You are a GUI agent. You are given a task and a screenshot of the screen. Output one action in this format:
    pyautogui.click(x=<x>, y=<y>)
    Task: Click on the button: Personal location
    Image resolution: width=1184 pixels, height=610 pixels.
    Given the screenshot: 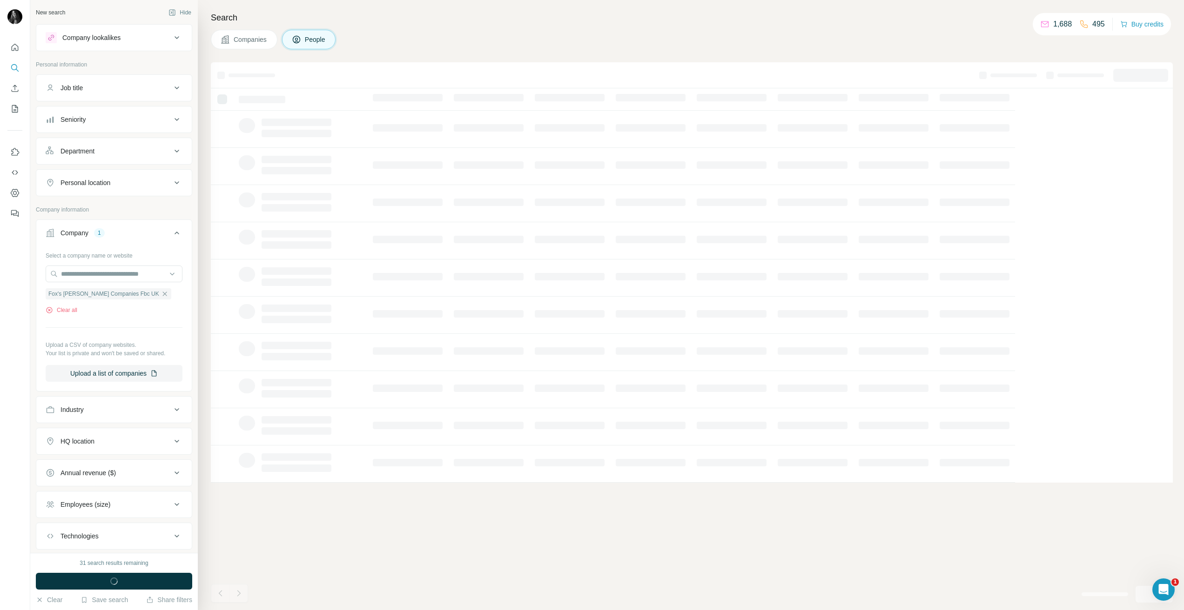 What is the action you would take?
    pyautogui.click(x=114, y=183)
    